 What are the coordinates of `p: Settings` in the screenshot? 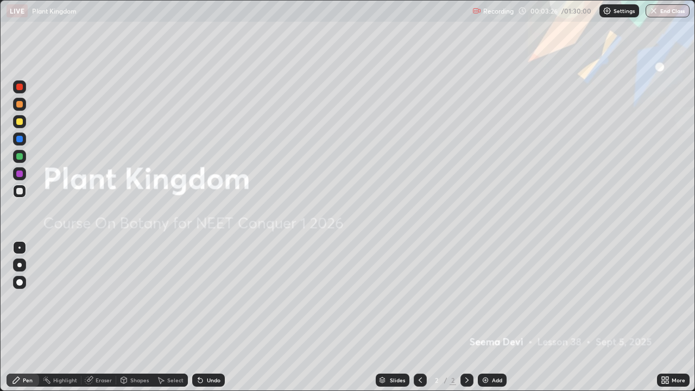 It's located at (624, 11).